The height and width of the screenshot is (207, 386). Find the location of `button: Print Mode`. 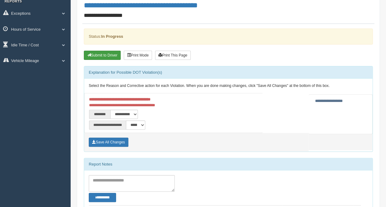

button: Print Mode is located at coordinates (138, 55).